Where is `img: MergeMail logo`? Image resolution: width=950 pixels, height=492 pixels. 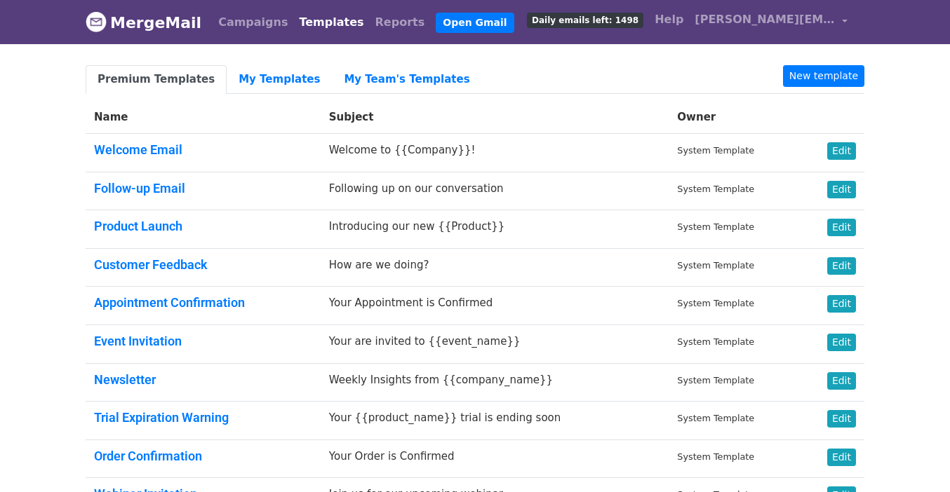
img: MergeMail logo is located at coordinates (96, 22).